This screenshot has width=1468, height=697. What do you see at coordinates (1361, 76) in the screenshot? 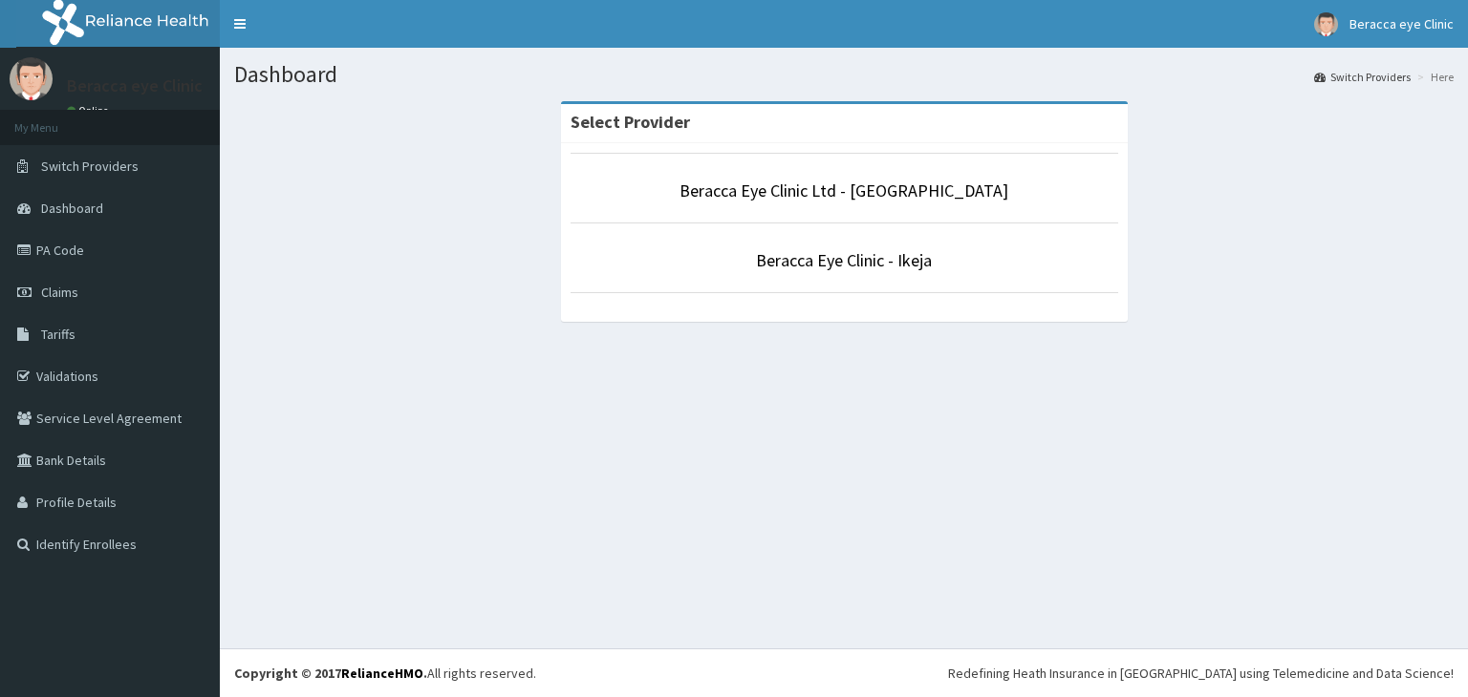
I see `a: Switch Providers` at bounding box center [1361, 76].